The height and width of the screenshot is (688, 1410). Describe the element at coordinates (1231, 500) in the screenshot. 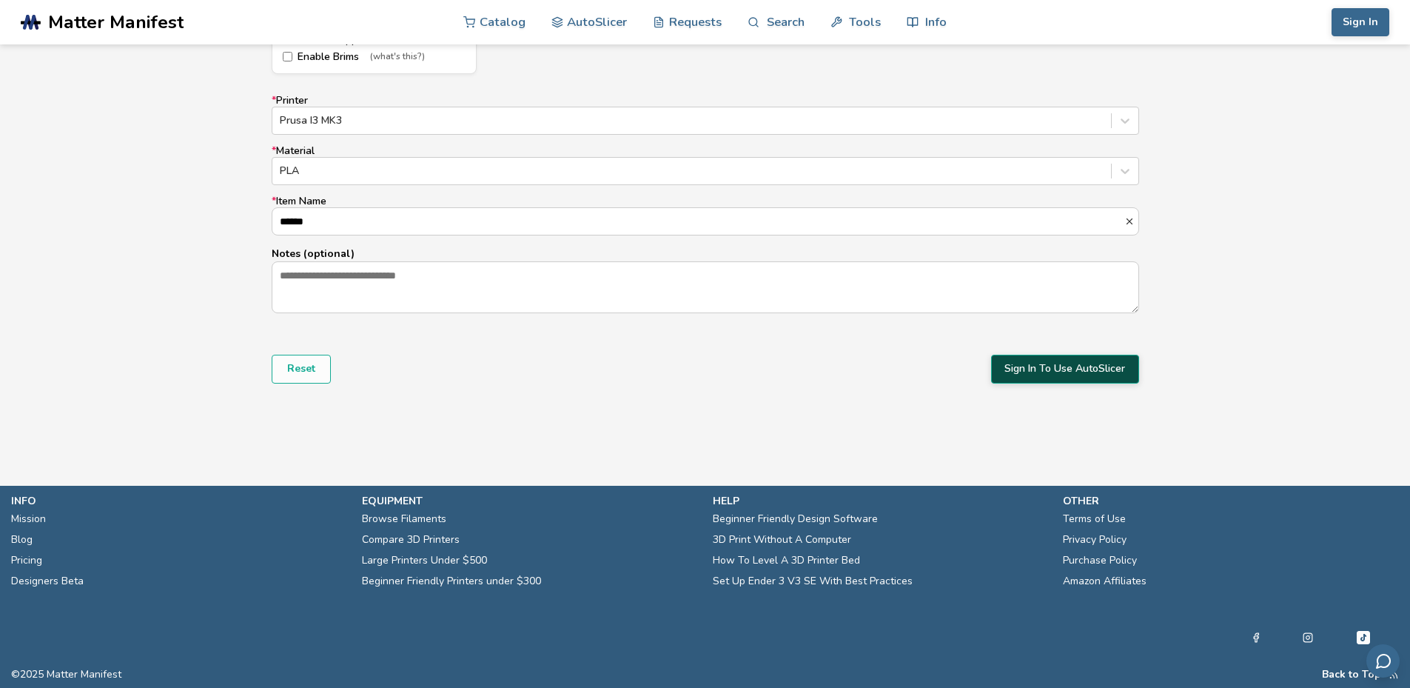

I see `p: other` at that location.